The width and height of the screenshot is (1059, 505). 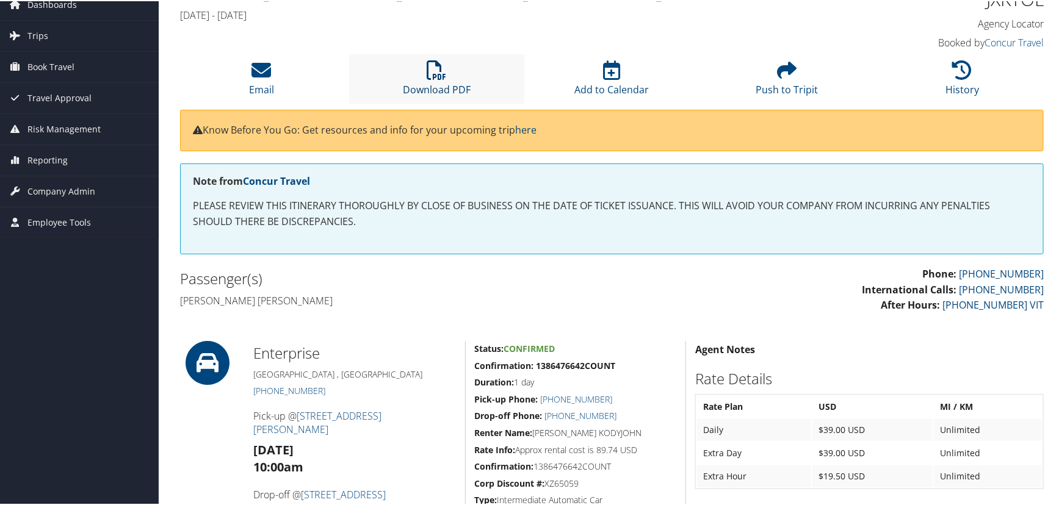 What do you see at coordinates (495, 448) in the screenshot?
I see `strong: Rate Info:` at bounding box center [495, 448].